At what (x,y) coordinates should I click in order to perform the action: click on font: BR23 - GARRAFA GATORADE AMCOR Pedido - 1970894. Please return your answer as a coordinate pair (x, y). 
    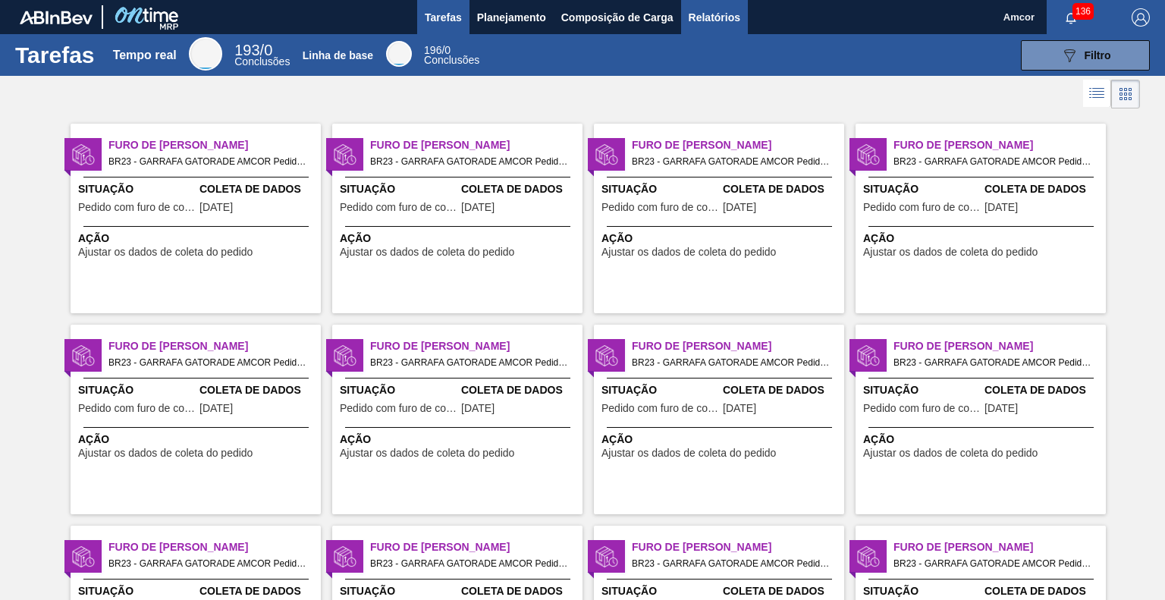
    Looking at the image, I should click on (489, 162).